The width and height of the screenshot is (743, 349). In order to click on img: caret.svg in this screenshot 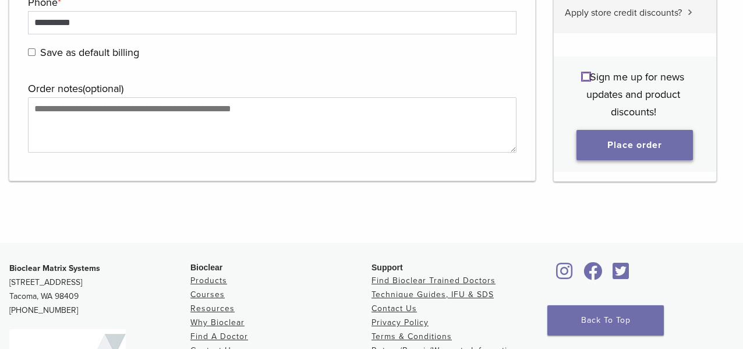, I will do `click(690, 12)`.